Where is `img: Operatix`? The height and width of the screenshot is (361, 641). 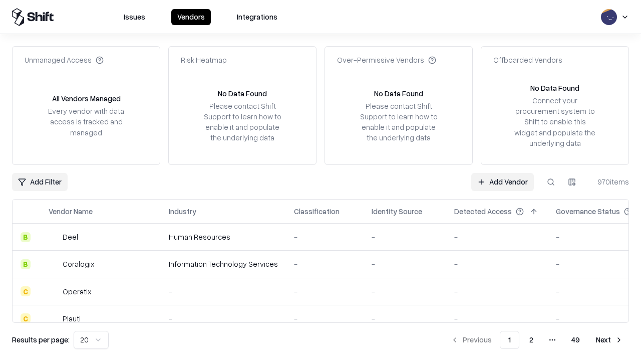 img: Operatix is located at coordinates (54, 291).